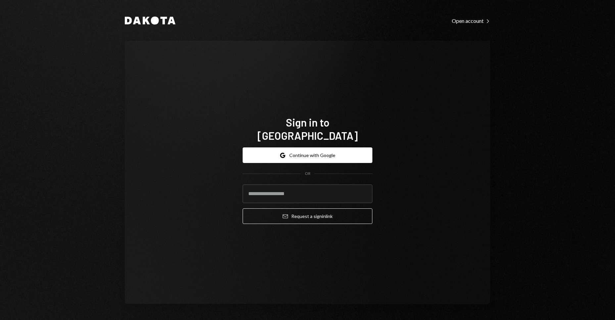 The height and width of the screenshot is (320, 615). I want to click on a: Open account, so click(471, 21).